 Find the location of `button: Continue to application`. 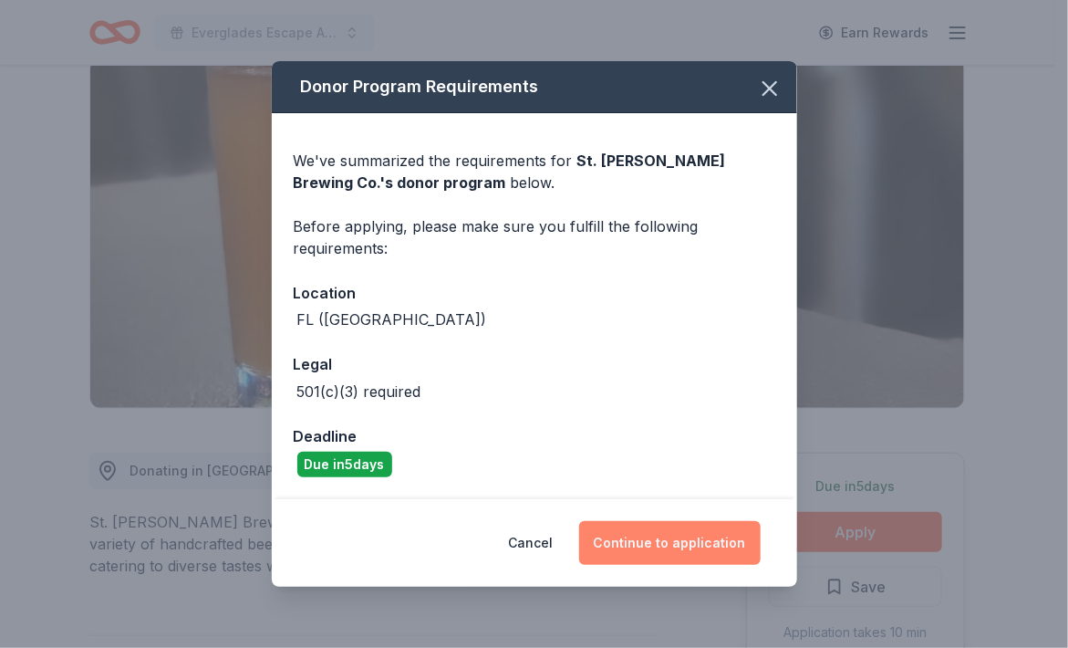

button: Continue to application is located at coordinates (669, 543).